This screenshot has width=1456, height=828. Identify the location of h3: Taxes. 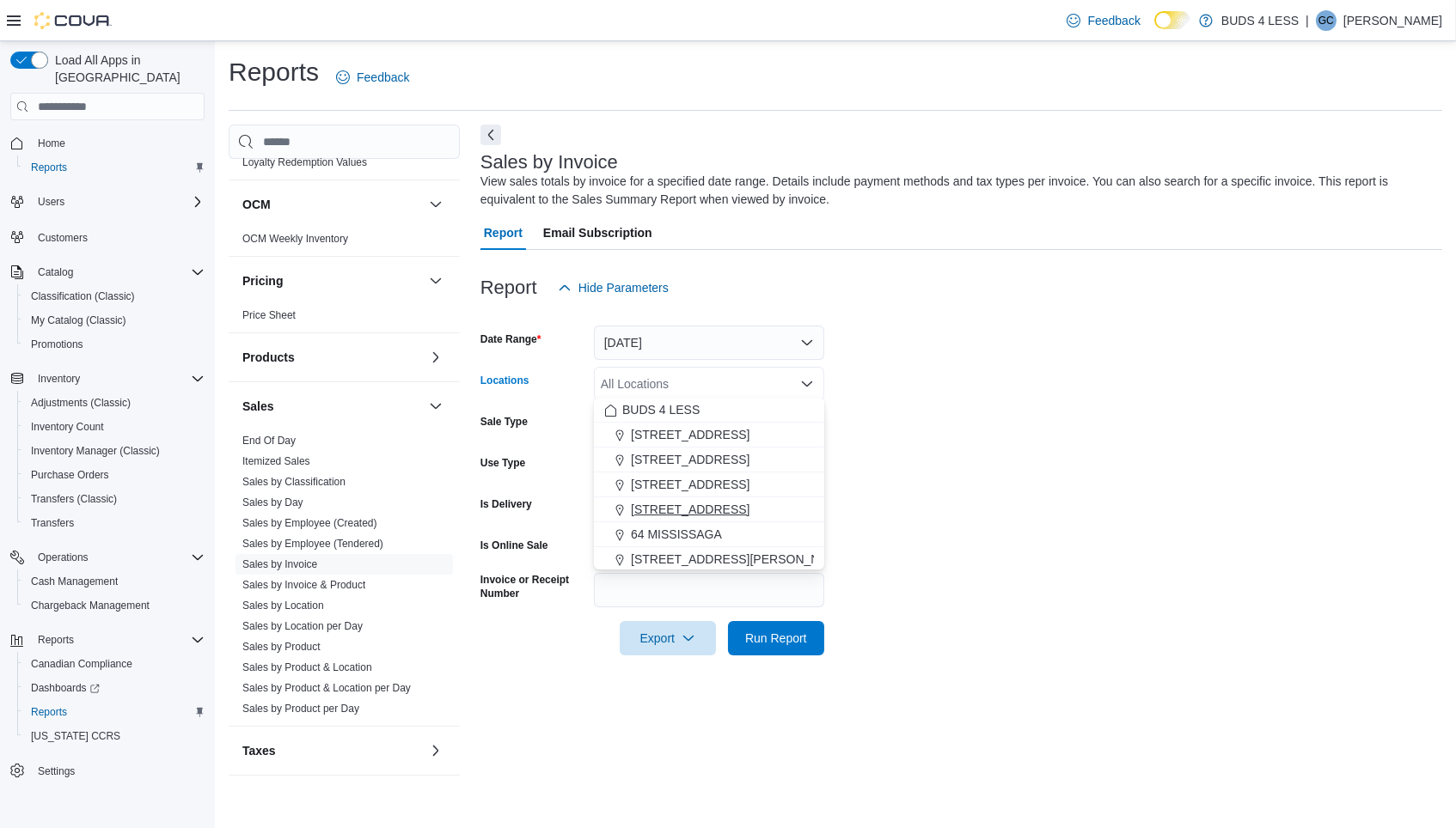
(259, 750).